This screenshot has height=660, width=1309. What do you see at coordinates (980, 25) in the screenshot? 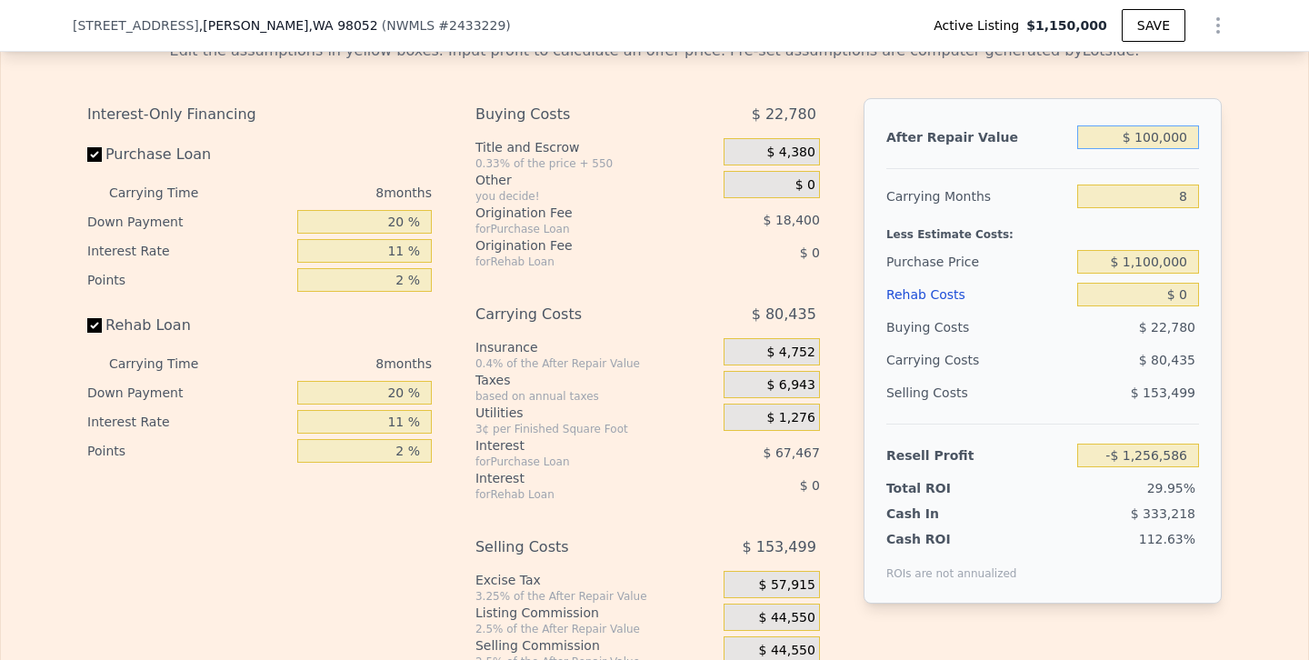
I see `span: Active Listing` at bounding box center [980, 25].